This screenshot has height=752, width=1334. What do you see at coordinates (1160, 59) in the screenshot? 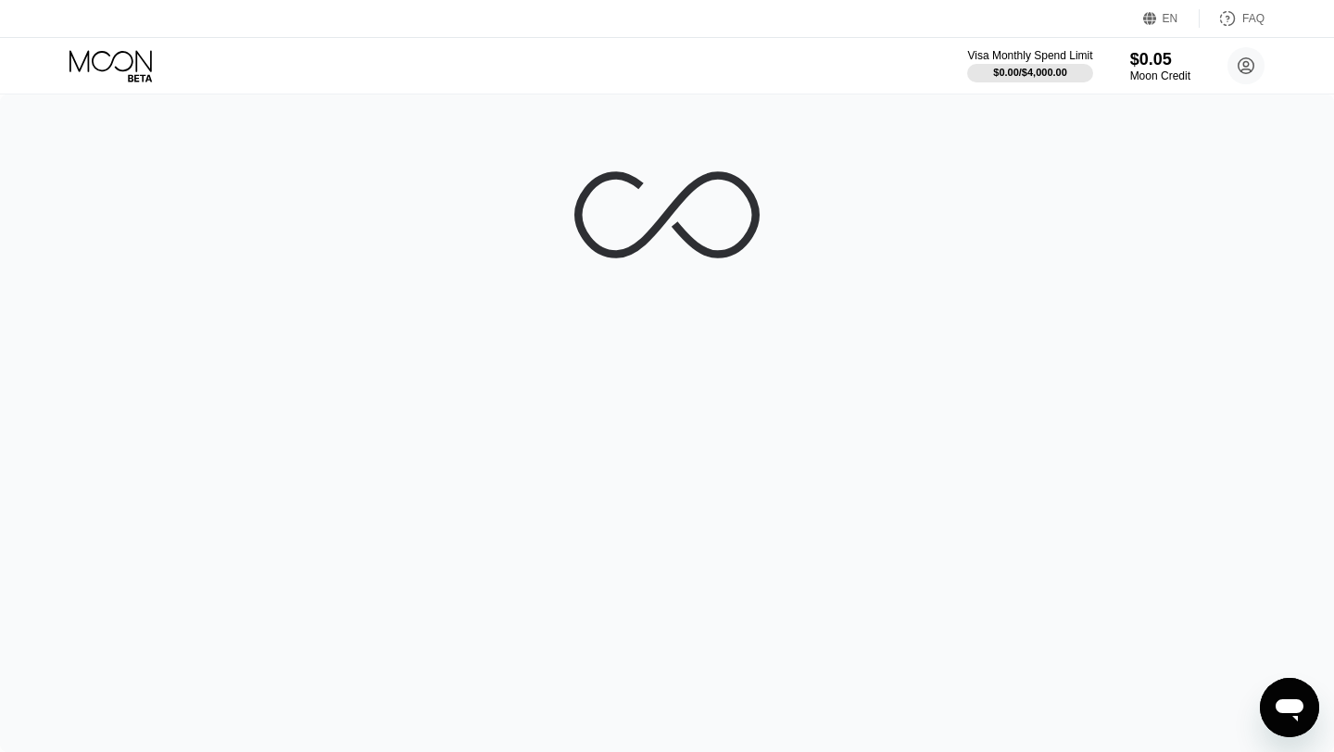
I see `div: $0.05` at bounding box center [1160, 59].